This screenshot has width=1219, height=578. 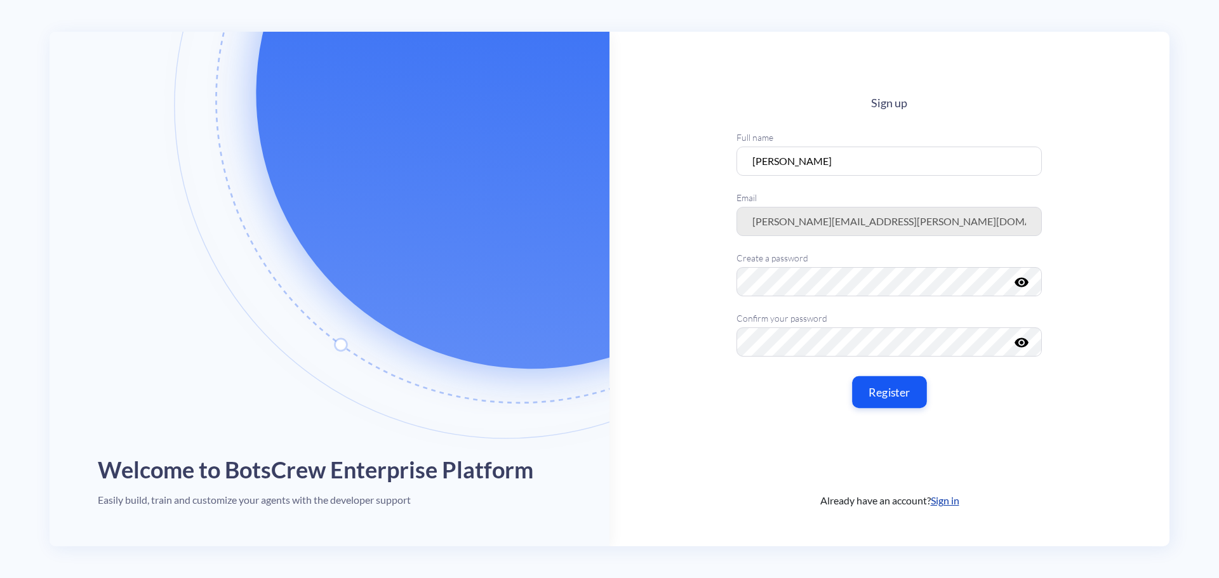 What do you see at coordinates (254, 500) in the screenshot?
I see `h4: Easily build, train and customize your agents with the developer support` at bounding box center [254, 500].